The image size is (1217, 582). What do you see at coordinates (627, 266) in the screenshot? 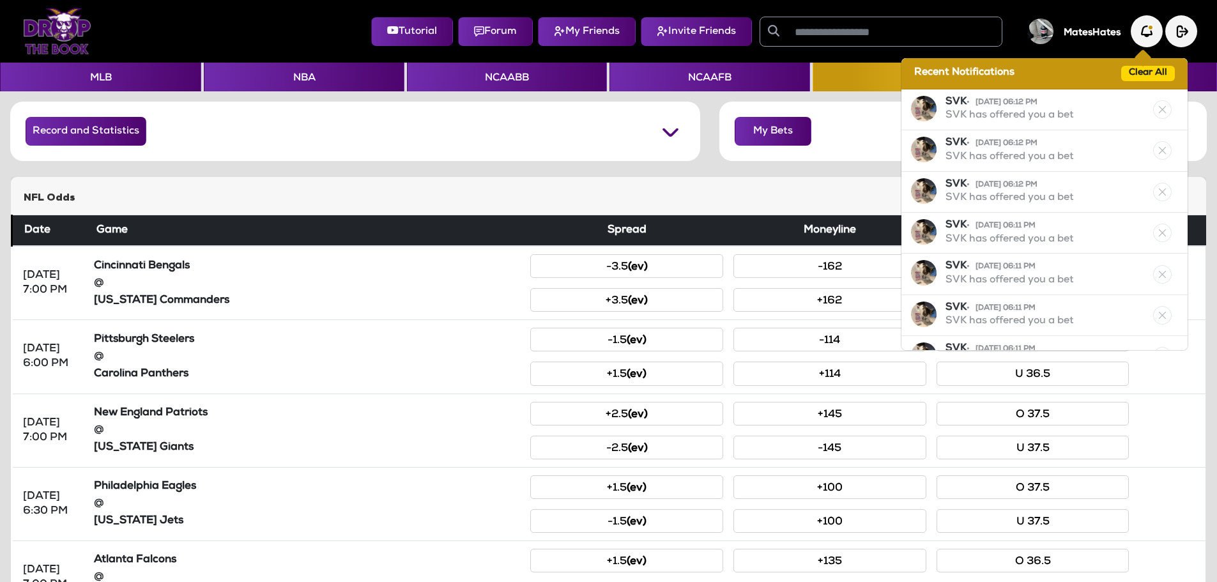
I see `button: -3.5(ev)` at bounding box center [627, 266].